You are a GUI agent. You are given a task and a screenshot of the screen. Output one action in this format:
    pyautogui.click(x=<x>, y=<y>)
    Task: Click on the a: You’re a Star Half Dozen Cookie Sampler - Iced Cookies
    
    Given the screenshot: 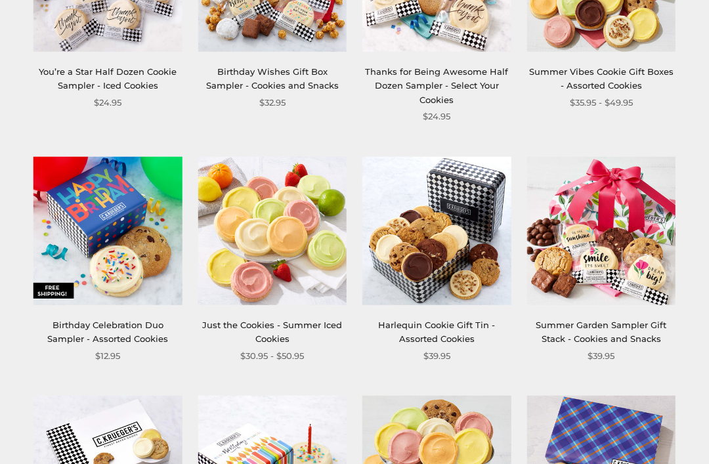 What is the action you would take?
    pyautogui.click(x=108, y=79)
    